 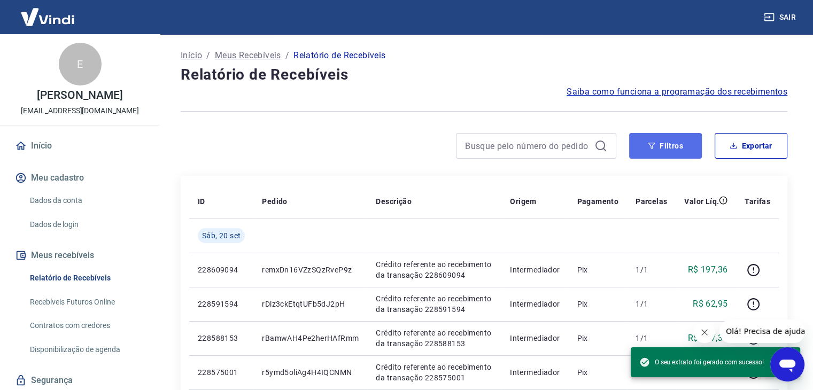 What do you see at coordinates (86, 302) in the screenshot?
I see `a: Recebíveis Futuros Online` at bounding box center [86, 302].